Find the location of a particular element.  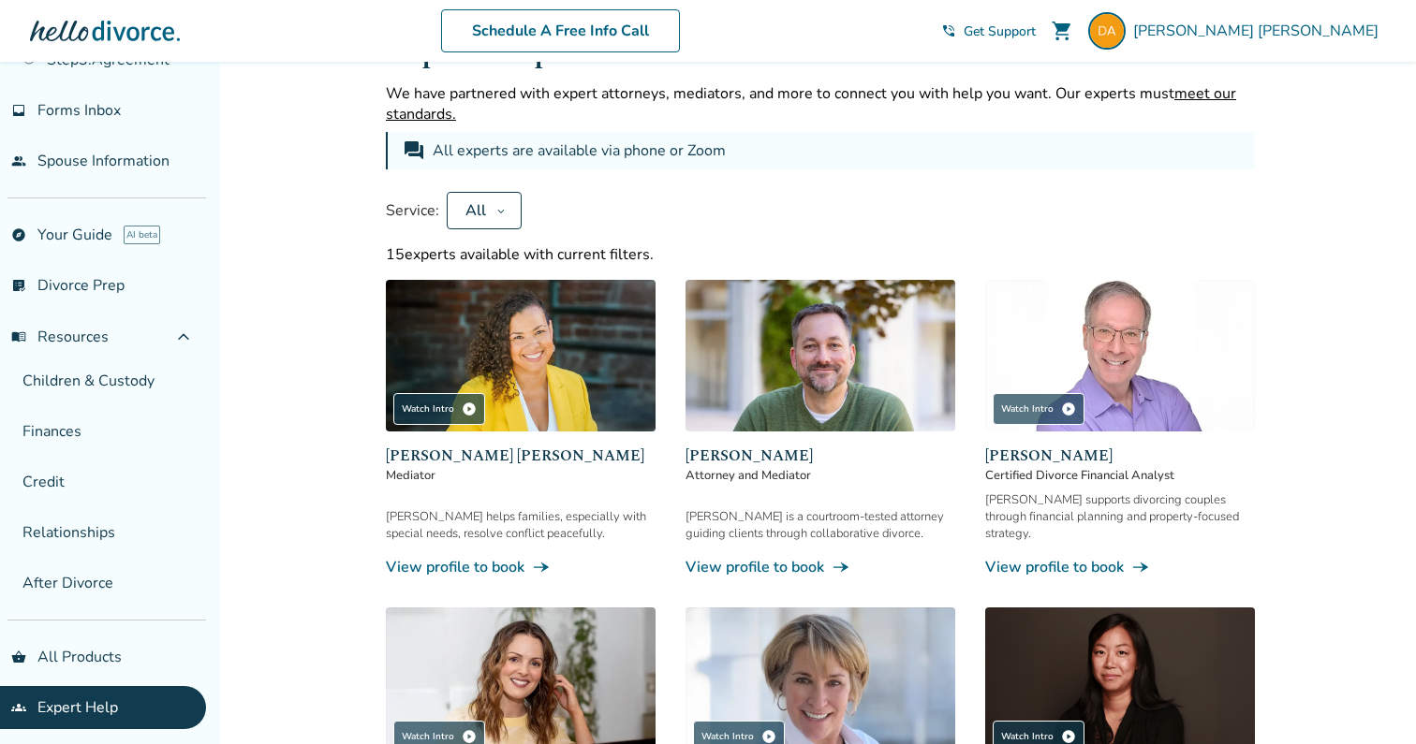

span: meet our standards. is located at coordinates (811, 104).